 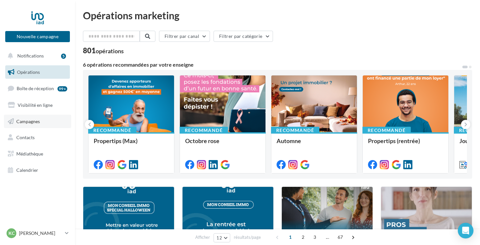 I want to click on span: 67, so click(x=340, y=237).